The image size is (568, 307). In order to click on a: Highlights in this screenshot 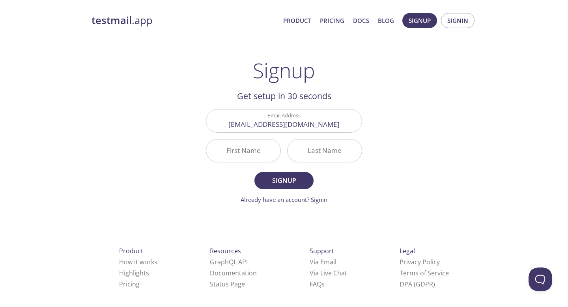, I will do `click(134, 273)`.